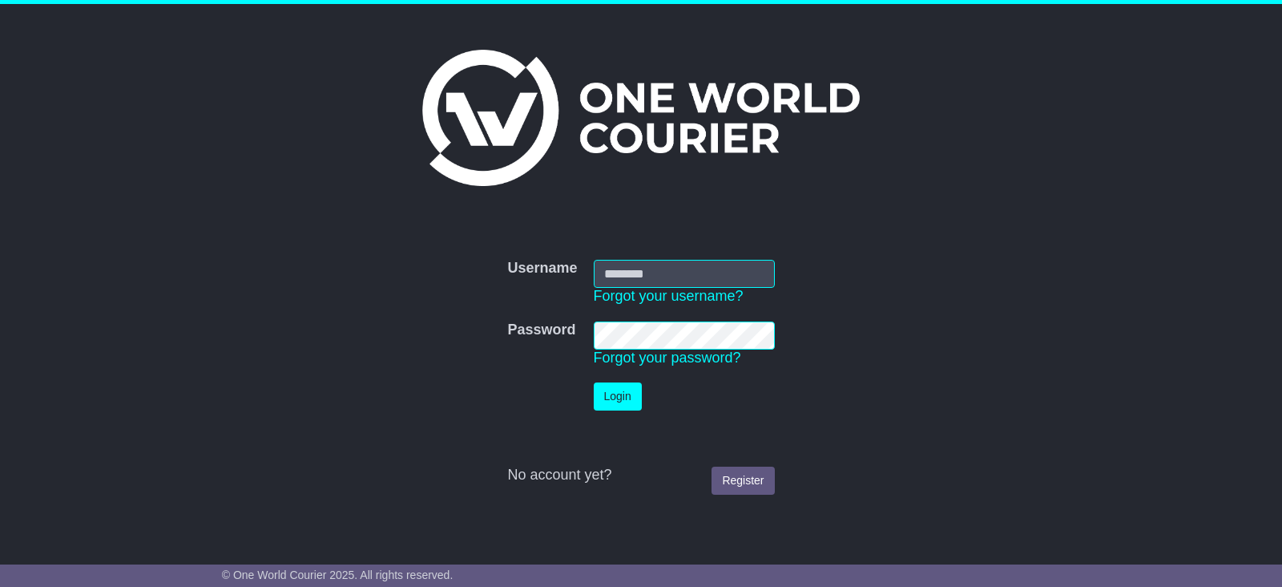  I want to click on a: Register, so click(743, 480).